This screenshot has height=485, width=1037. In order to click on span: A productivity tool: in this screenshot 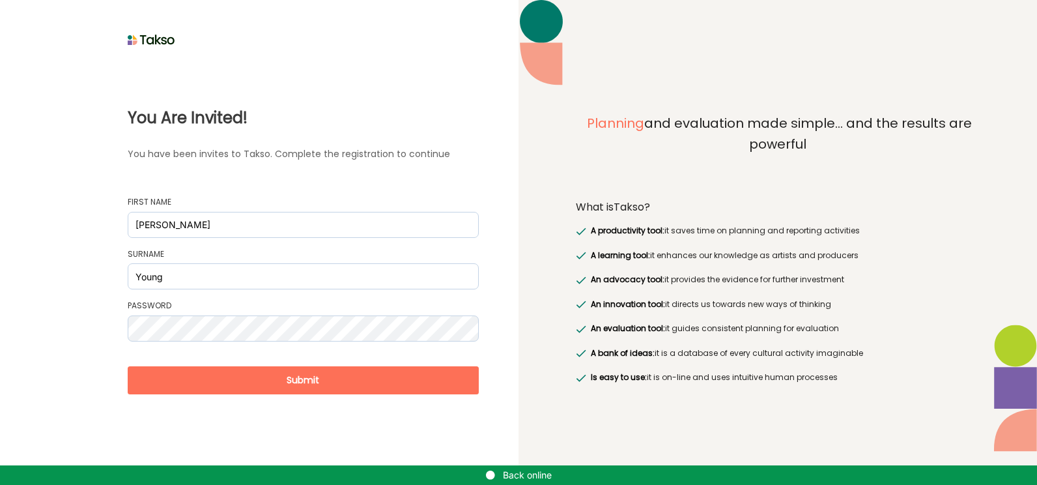, I will do `click(627, 230)`.